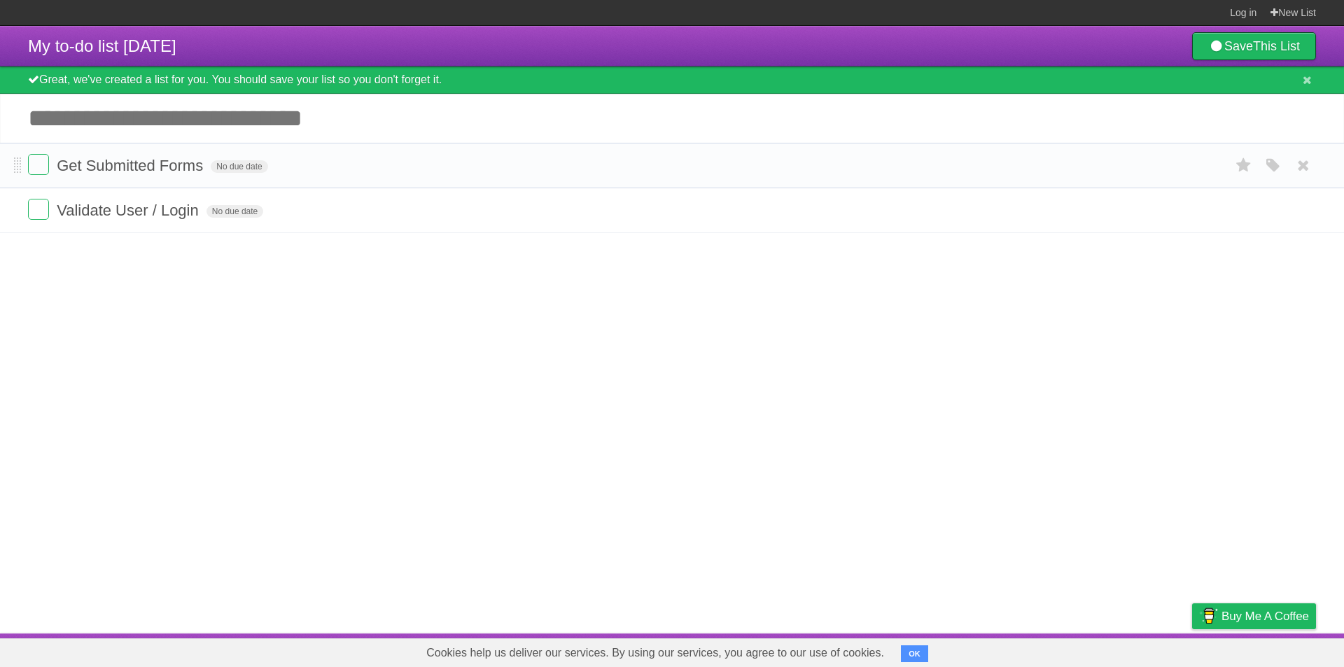 The image size is (1344, 667). I want to click on a: Terms, so click(1142, 651).